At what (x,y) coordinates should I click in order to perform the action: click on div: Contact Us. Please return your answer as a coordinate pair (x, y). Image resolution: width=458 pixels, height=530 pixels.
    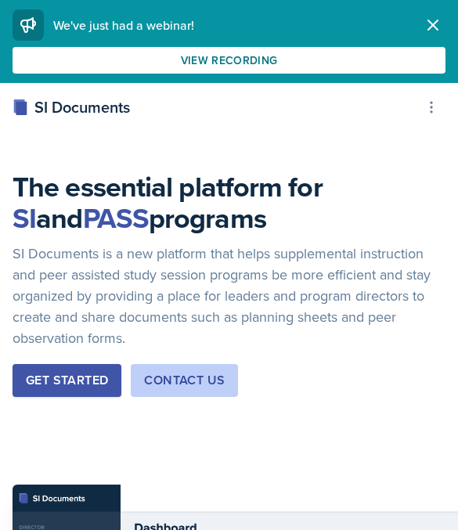
    Looking at the image, I should click on (184, 380).